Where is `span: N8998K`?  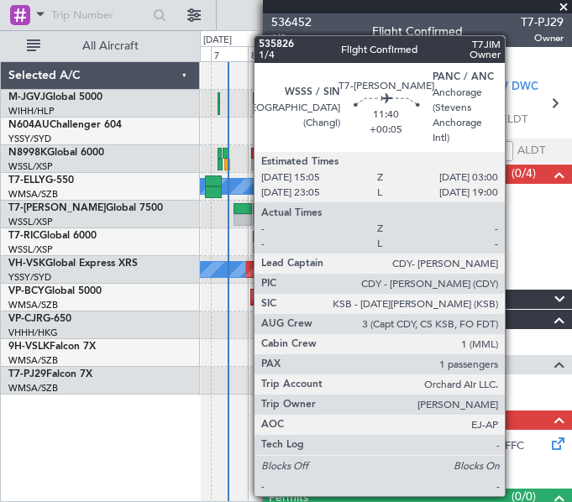
span: N8998K is located at coordinates (28, 153).